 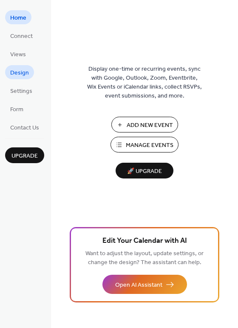 I want to click on span: Form, so click(x=17, y=109).